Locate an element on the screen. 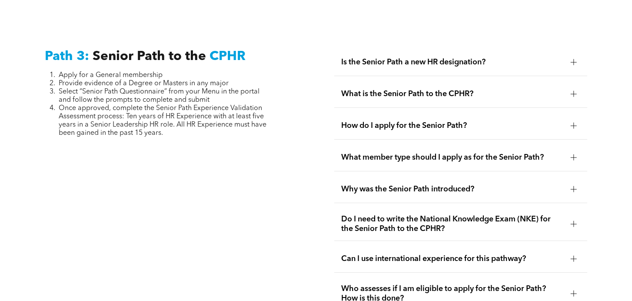 This screenshot has height=301, width=632. span: What member type should I apply as for the Senior Path? is located at coordinates (453, 157).